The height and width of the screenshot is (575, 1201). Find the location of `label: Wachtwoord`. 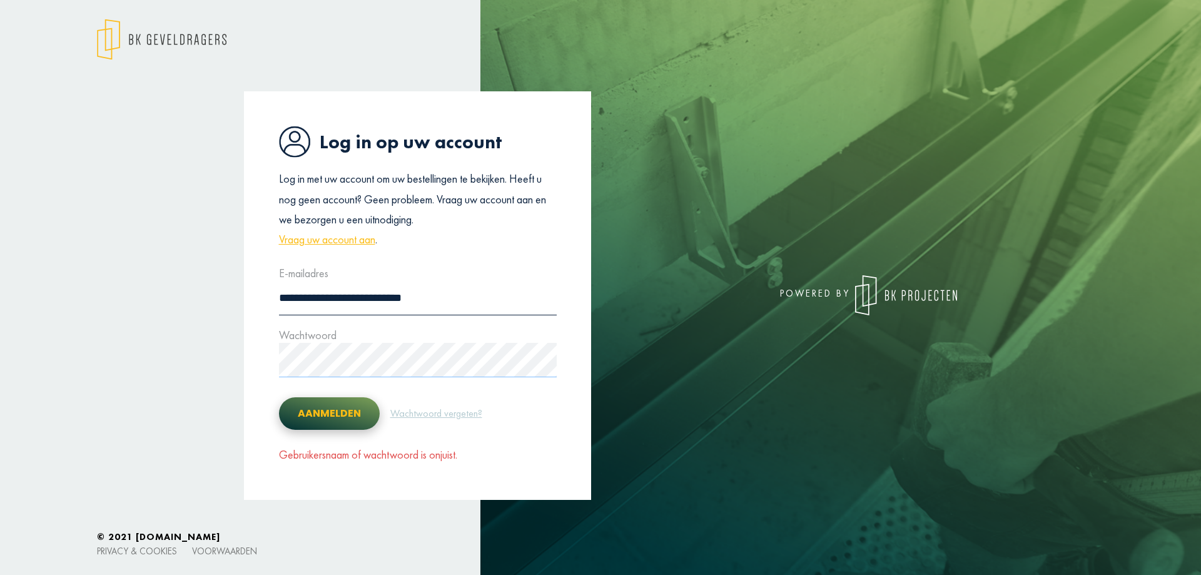

label: Wachtwoord is located at coordinates (308, 335).